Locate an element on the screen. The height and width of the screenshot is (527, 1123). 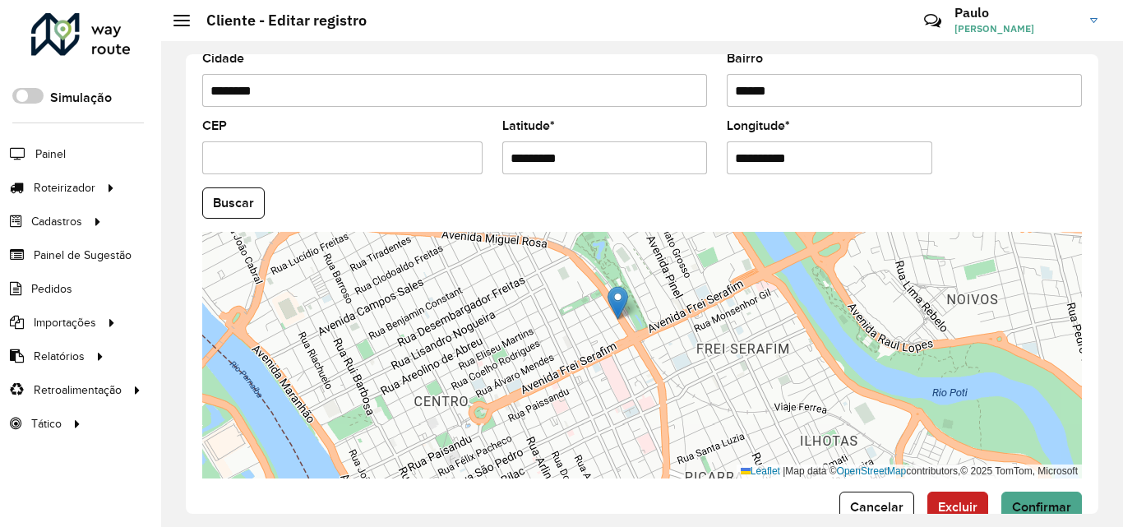
span: Painel is located at coordinates (50, 154).